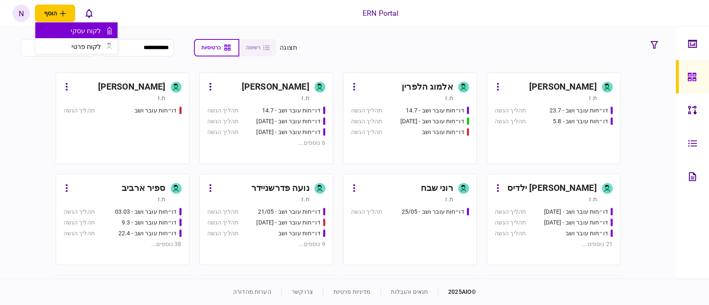 This screenshot has width=709, height=305. Describe the element at coordinates (149, 223) in the screenshot. I see `div: דו״חות עובר ושב - 9.3` at that location.